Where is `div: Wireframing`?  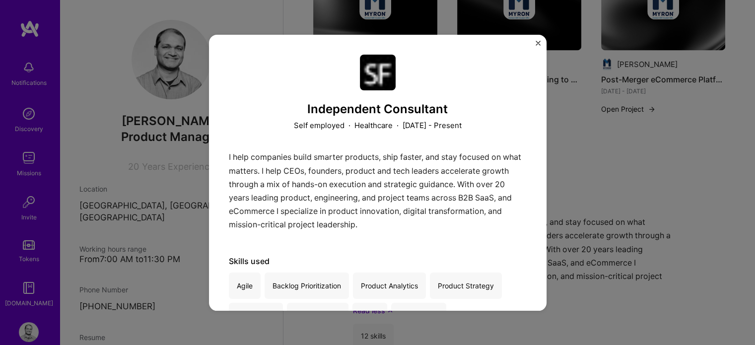
div: Wireframing is located at coordinates (418, 316).